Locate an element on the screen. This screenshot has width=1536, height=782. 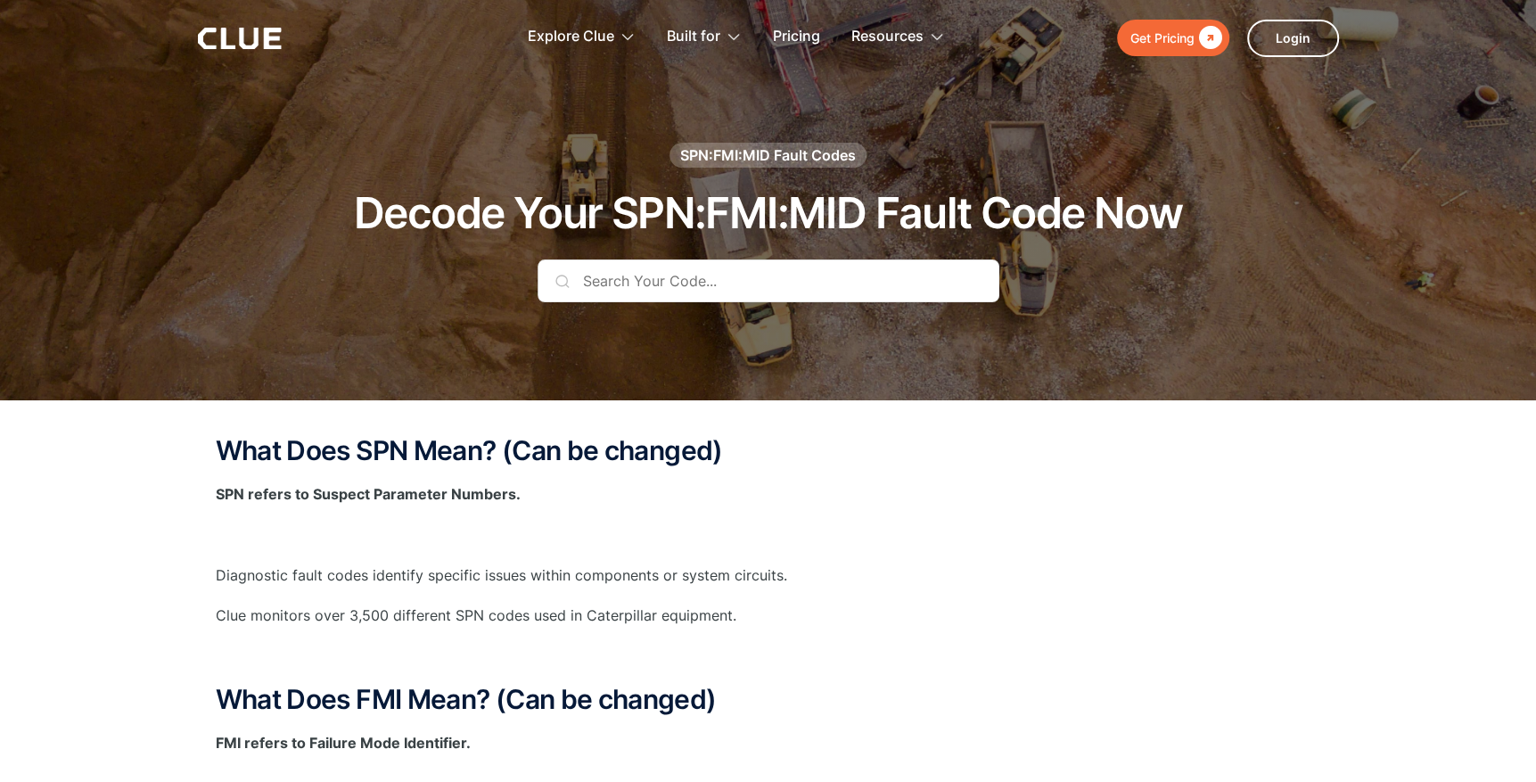
a: Get Pricing is located at coordinates (1173, 37).